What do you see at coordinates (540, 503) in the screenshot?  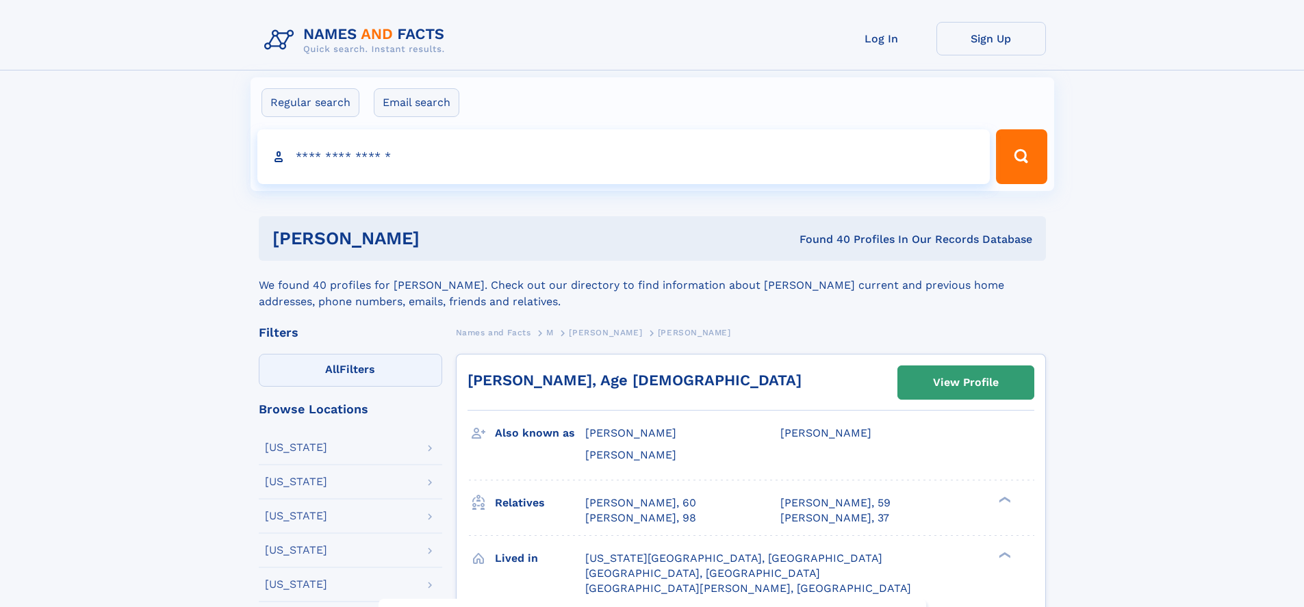 I see `h3: Relatives` at bounding box center [540, 503].